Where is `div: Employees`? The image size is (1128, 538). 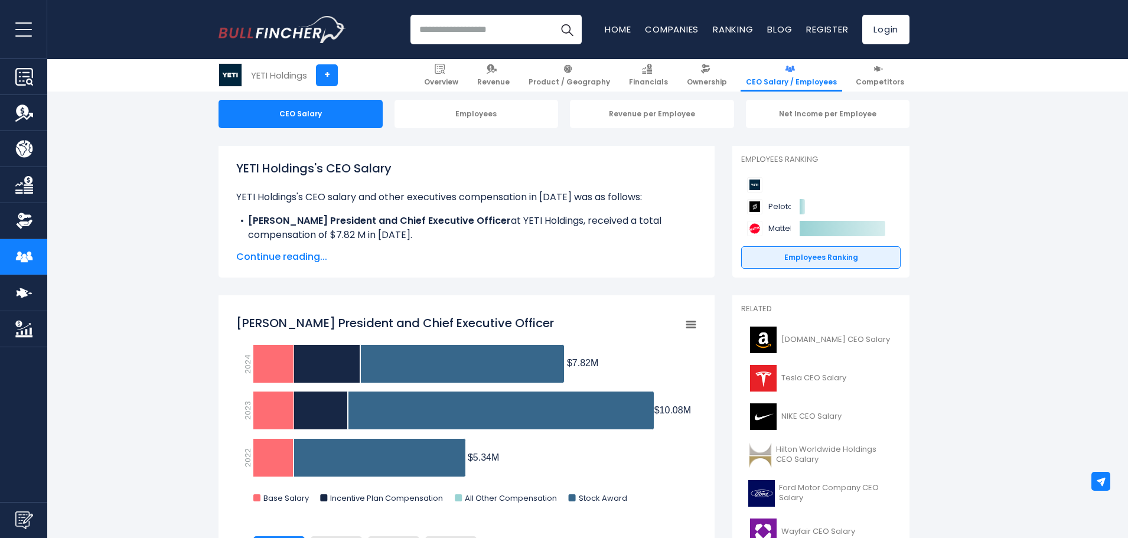 div: Employees is located at coordinates (476, 114).